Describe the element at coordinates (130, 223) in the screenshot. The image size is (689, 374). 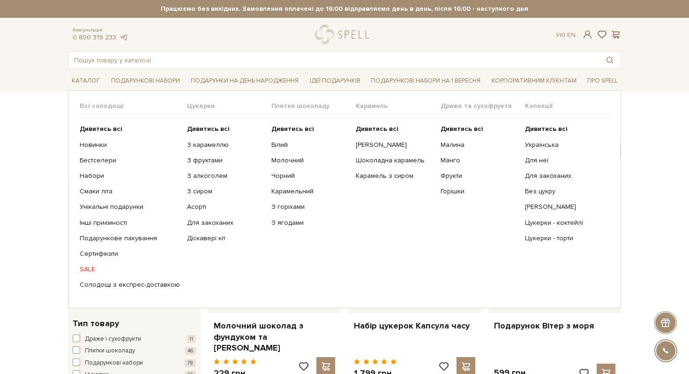
I see `a: Інші приємності` at that location.